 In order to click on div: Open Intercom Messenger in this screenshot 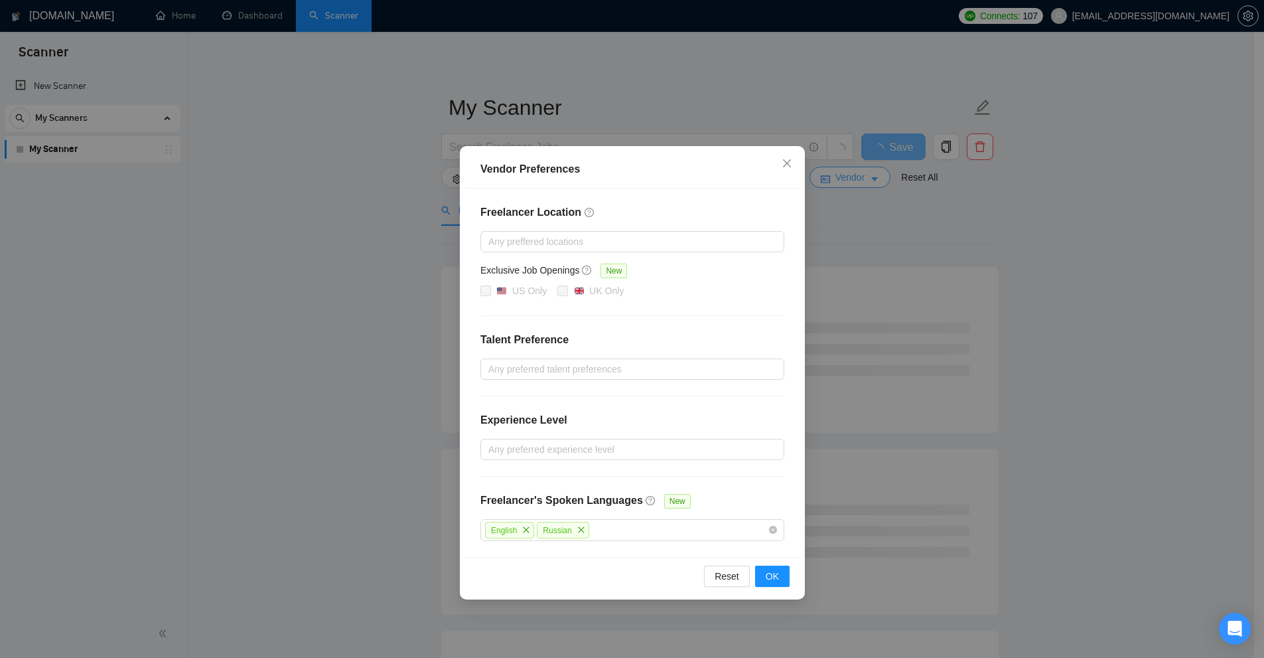, I will do `click(1235, 628)`.